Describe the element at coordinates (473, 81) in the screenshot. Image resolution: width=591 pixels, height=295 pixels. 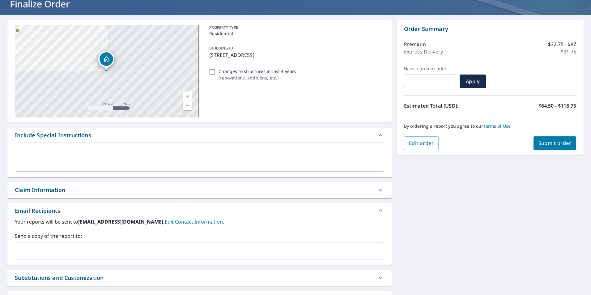
I see `span: Apply` at that location.